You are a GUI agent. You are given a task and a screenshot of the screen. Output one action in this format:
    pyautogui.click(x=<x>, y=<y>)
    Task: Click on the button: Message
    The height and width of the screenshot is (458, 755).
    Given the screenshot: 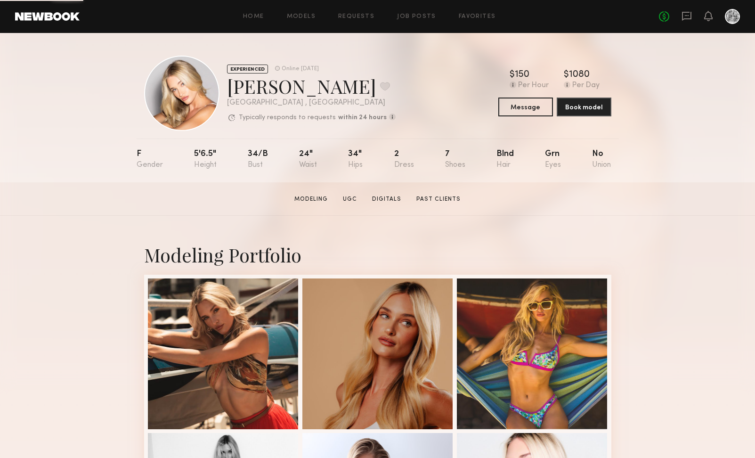 What is the action you would take?
    pyautogui.click(x=525, y=107)
    